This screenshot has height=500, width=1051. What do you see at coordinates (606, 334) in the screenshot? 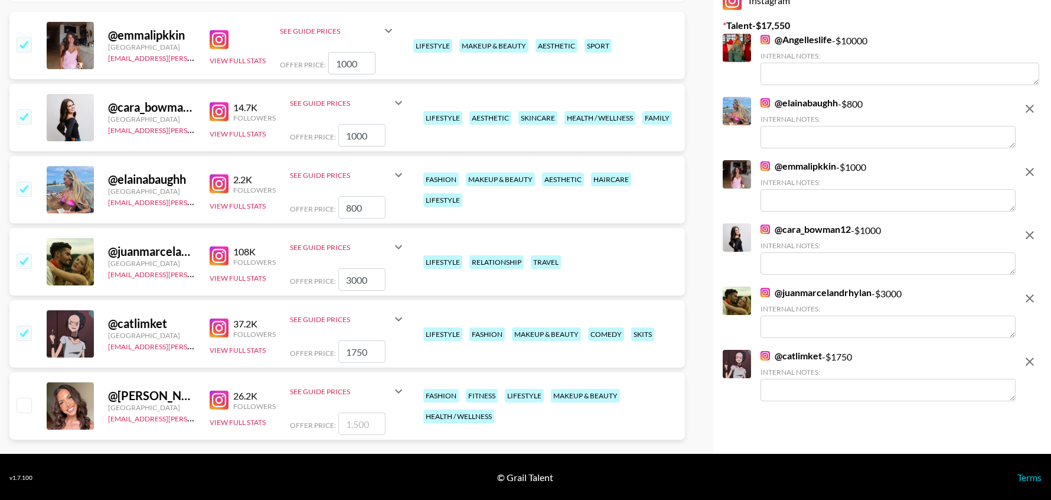
I see `div: comedy` at bounding box center [606, 334].